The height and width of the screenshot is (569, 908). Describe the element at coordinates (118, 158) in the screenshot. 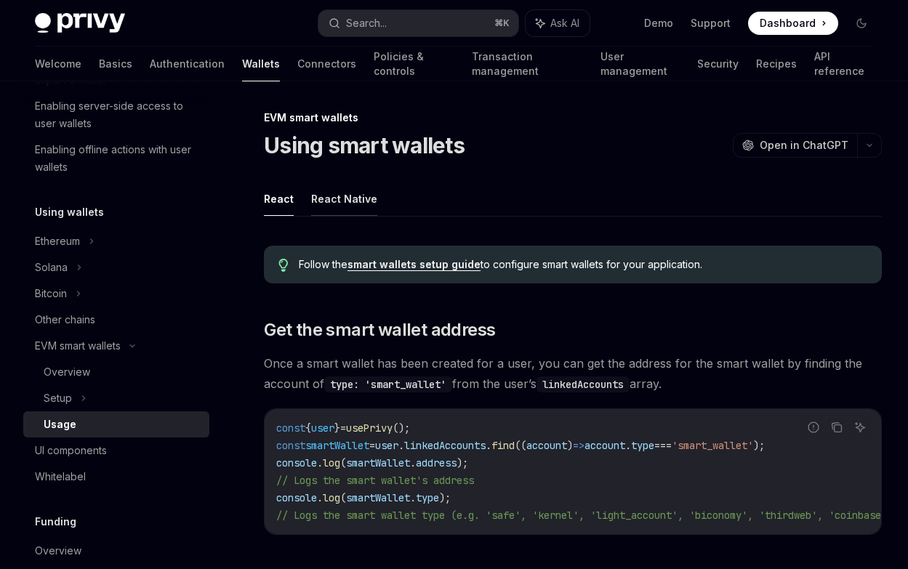

I see `div: Enabling offline actions with user wallets` at that location.